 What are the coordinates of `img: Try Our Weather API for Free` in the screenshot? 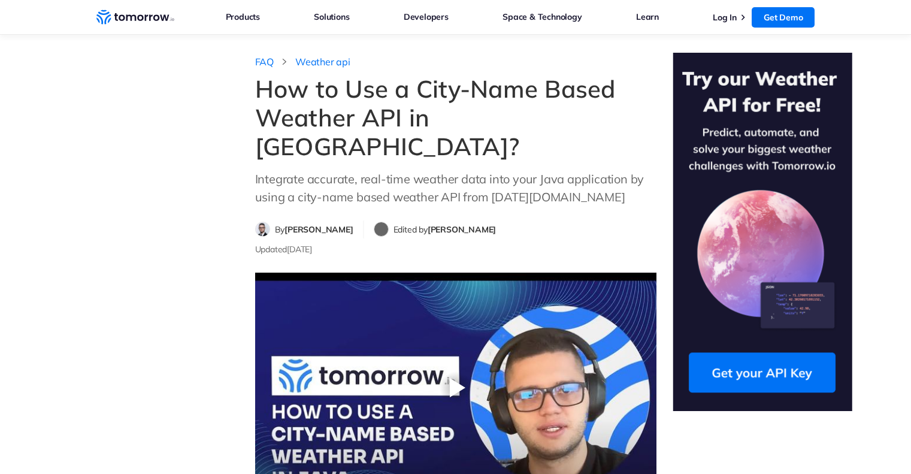 It's located at (763, 232).